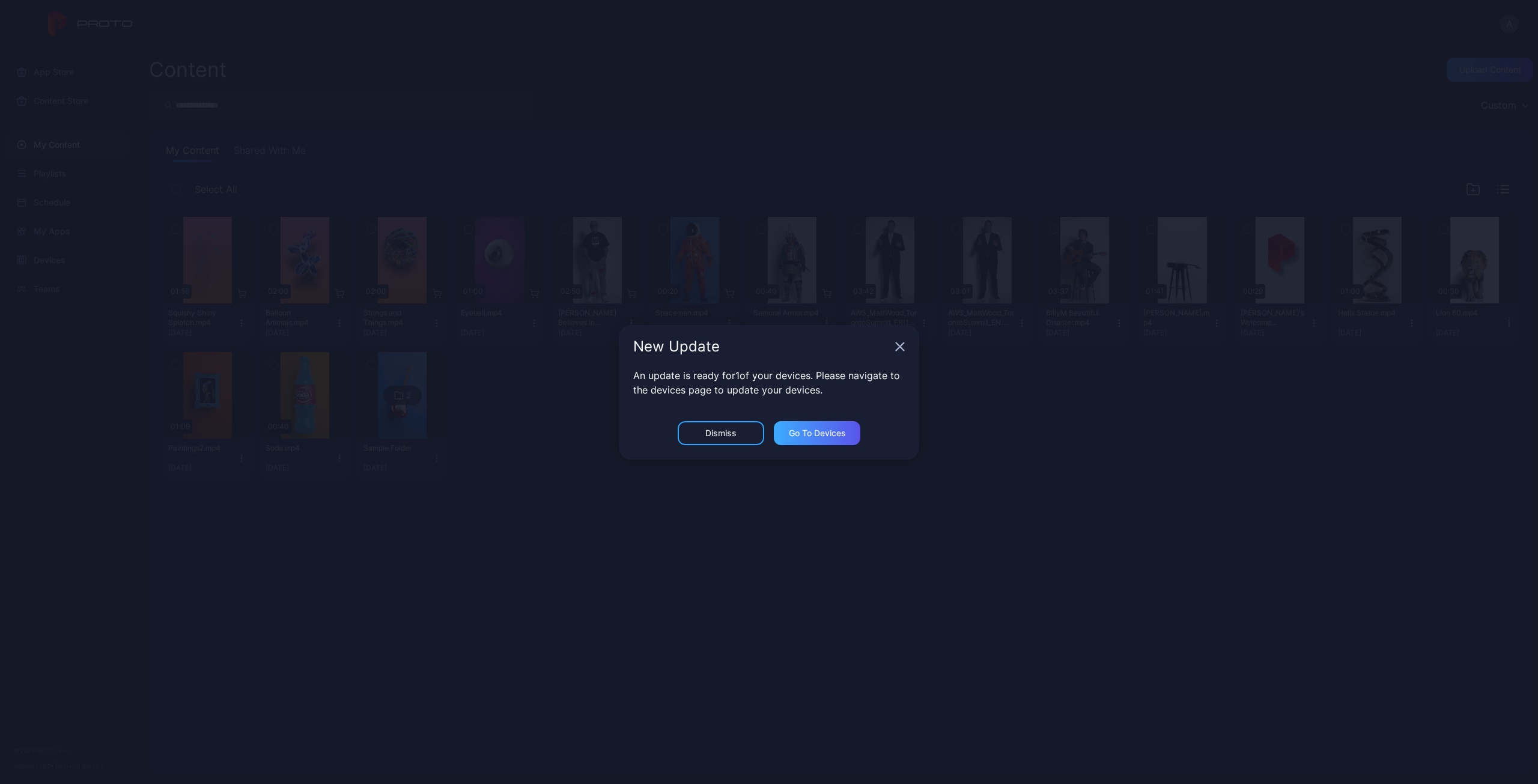  What do you see at coordinates (721, 433) in the screenshot?
I see `div: Dismiss` at bounding box center [721, 433].